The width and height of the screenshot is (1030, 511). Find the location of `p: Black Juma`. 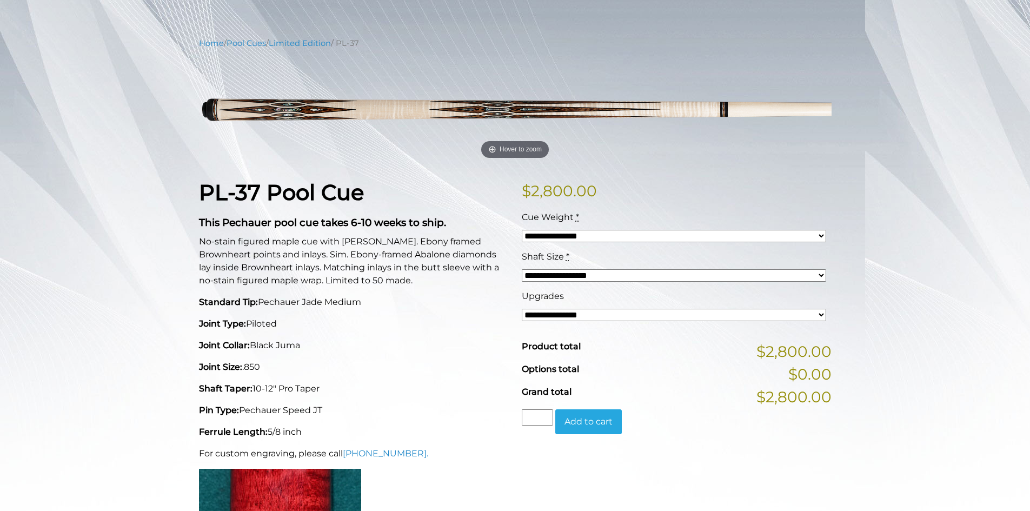

p: Black Juma is located at coordinates (354, 346).